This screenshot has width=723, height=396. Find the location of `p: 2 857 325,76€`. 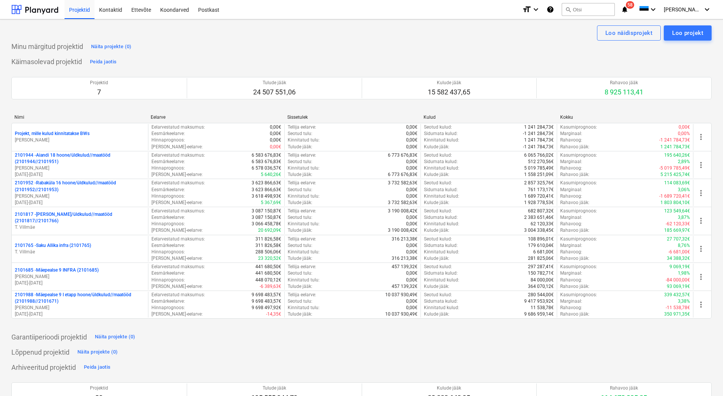

p: 2 857 325,76€ is located at coordinates (539, 183).